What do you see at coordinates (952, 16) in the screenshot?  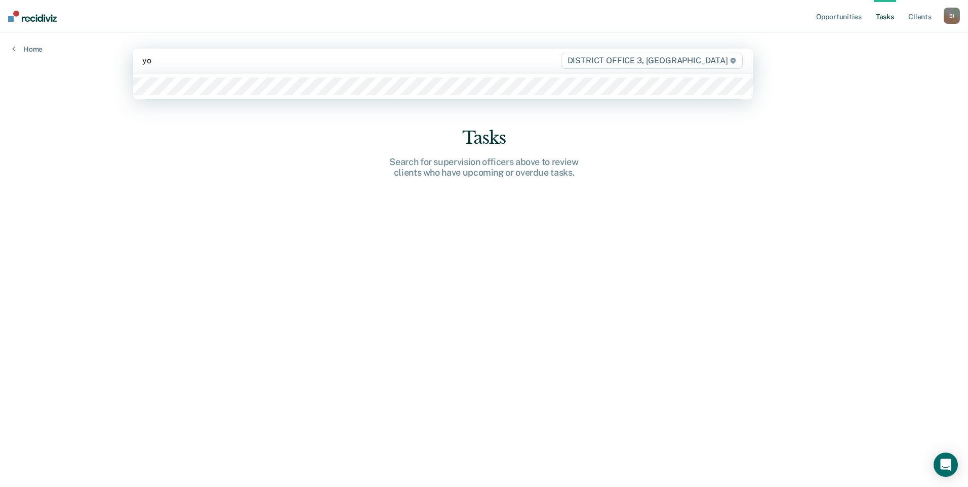 I see `div: B I` at bounding box center [952, 16].